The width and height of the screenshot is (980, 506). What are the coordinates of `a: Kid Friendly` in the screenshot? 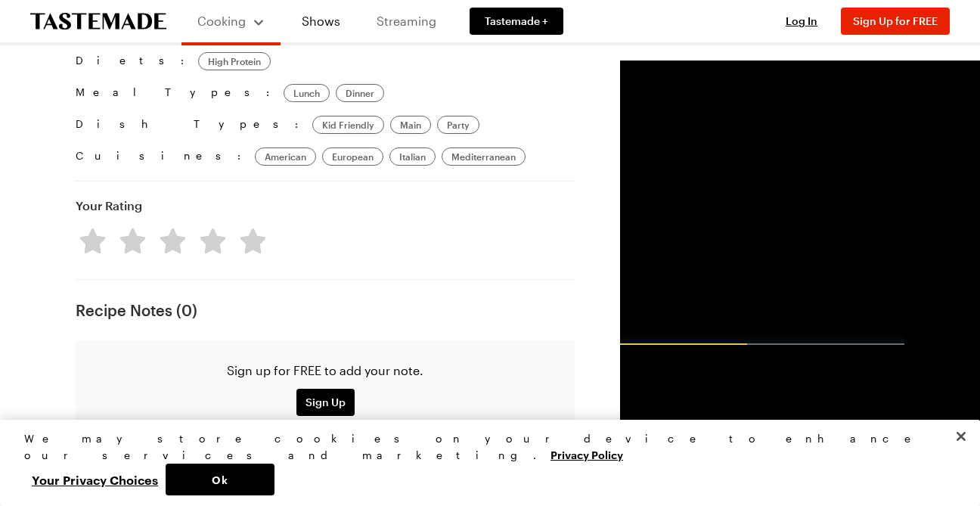 It's located at (348, 125).